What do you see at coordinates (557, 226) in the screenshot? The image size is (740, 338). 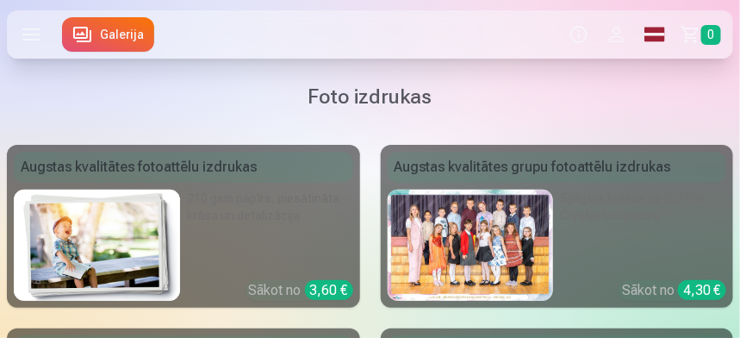 I see `a: Augstas kvalitātes grupu fotoattēlu izdrukasSpilgtas krāsas uz Fuji Film Crystal fotopapīraSākot ...` at bounding box center [557, 226].